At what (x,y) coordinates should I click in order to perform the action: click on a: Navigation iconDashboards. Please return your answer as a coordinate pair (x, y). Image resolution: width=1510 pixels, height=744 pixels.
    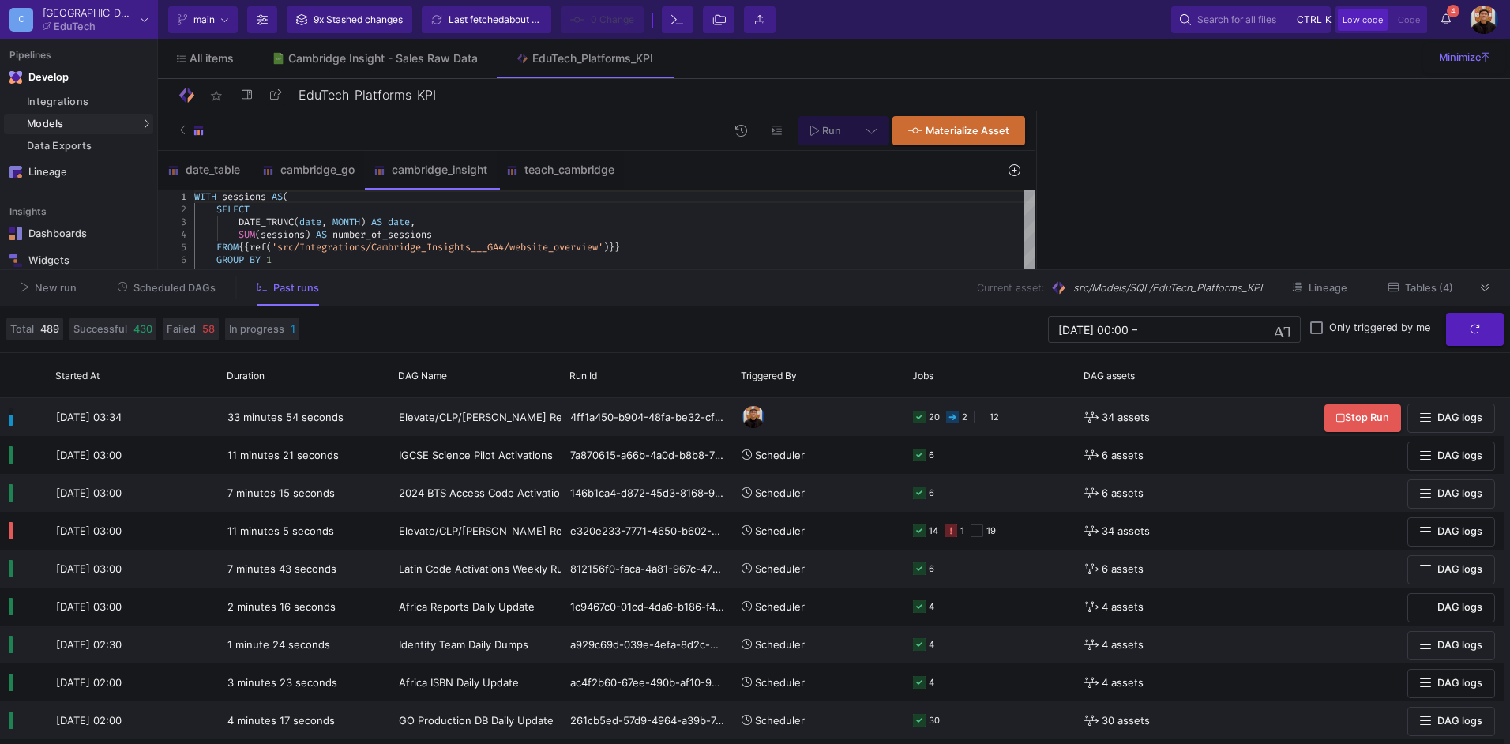
    Looking at the image, I should click on (78, 234).